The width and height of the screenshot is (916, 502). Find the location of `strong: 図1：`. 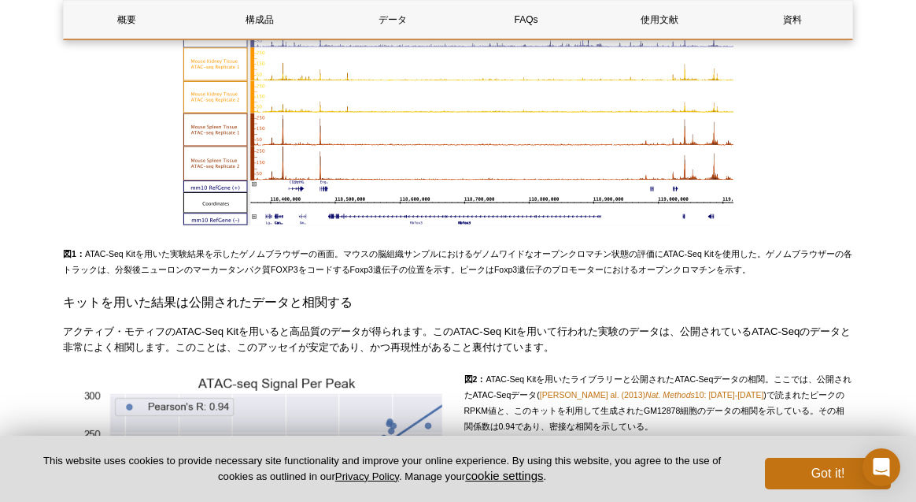

strong: 図1： is located at coordinates (74, 254).